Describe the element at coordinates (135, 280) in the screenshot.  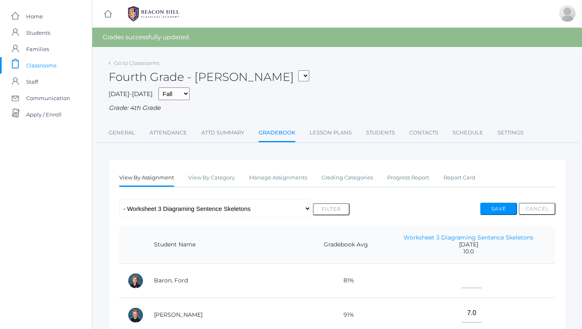
I see `div: Ford Baron` at that location.